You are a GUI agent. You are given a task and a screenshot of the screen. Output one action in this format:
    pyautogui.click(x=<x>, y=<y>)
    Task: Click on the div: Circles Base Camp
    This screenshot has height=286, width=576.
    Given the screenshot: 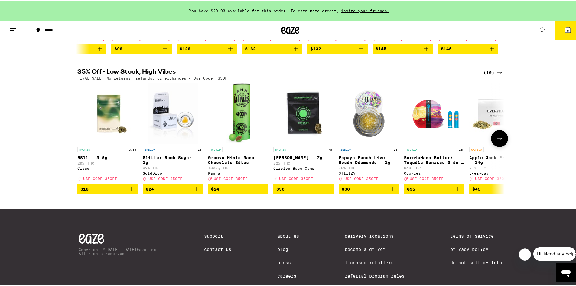 What is the action you would take?
    pyautogui.click(x=304, y=167)
    